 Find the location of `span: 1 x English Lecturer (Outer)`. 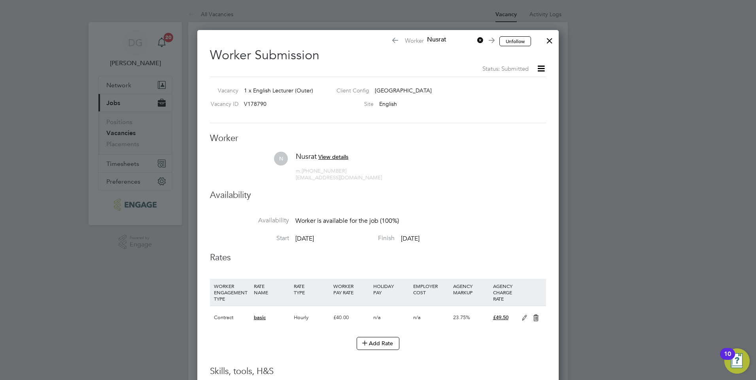

span: 1 x English Lecturer (Outer) is located at coordinates (278, 90).